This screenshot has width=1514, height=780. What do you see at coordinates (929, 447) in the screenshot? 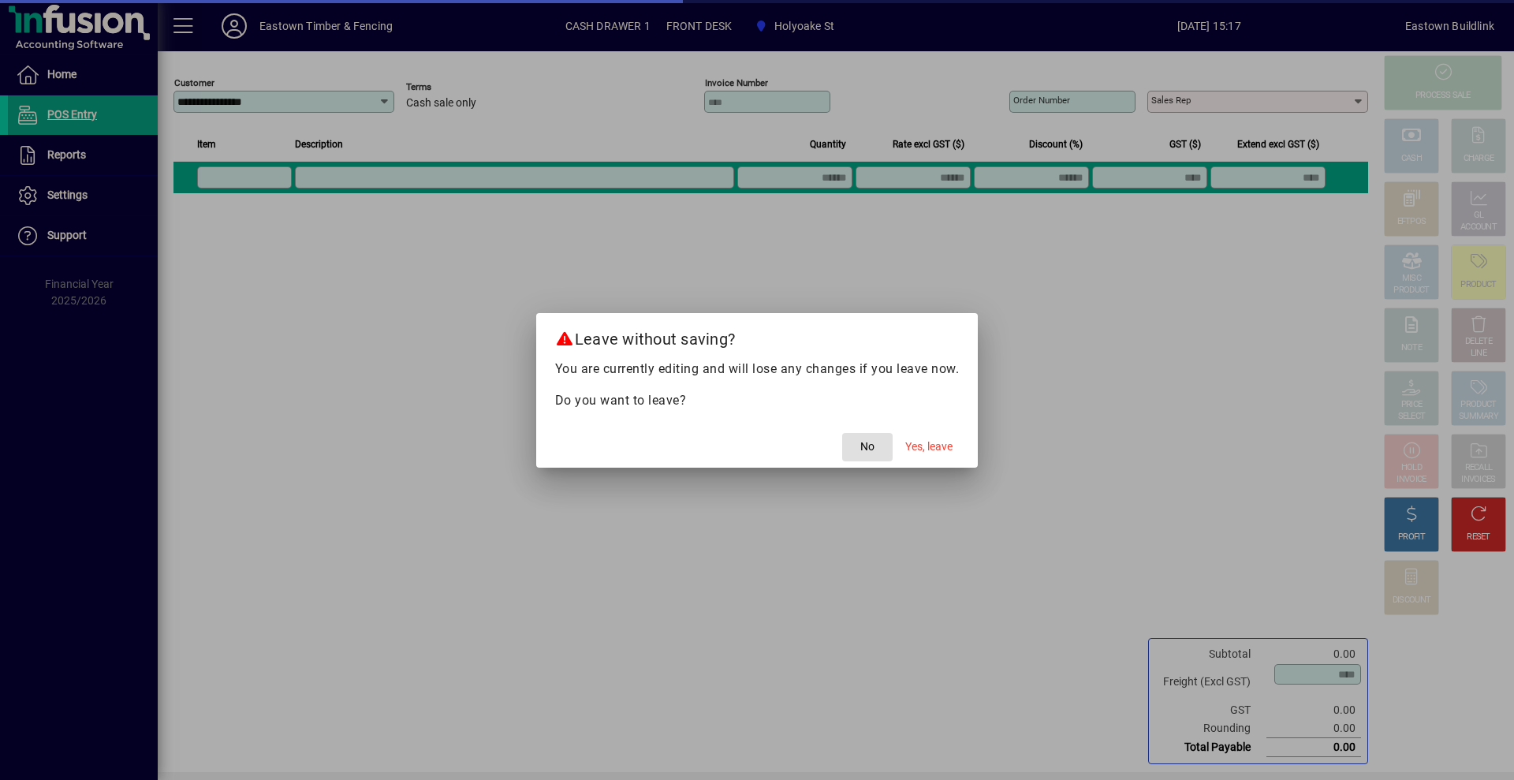
I see `button: Yes, leave` at bounding box center [929, 447].